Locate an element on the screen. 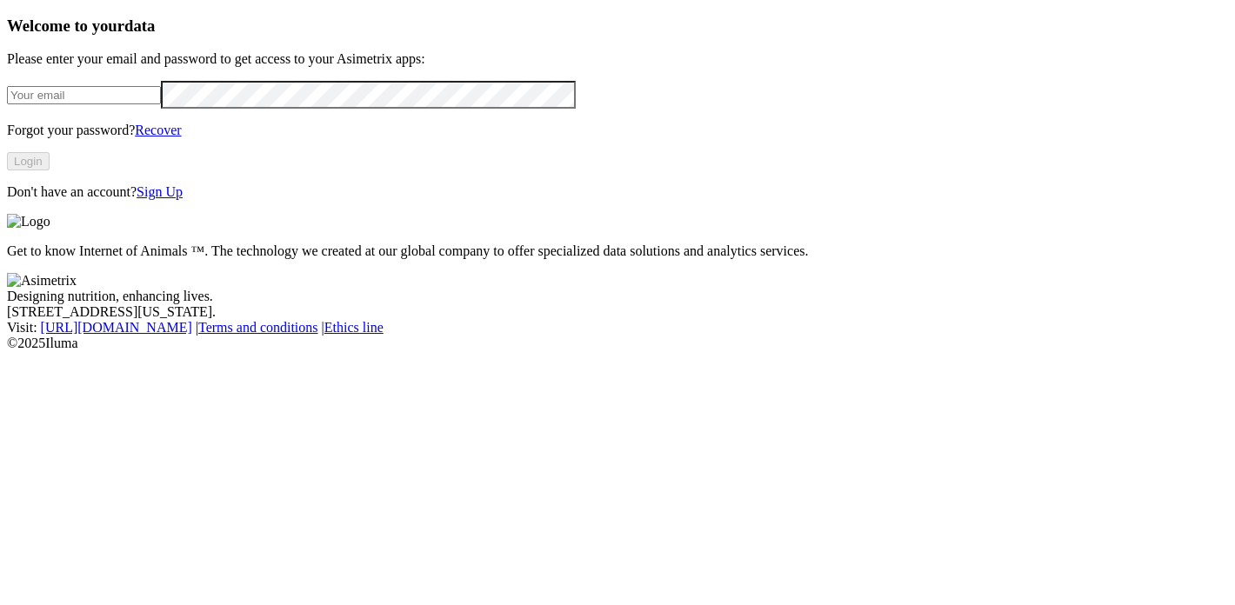 Image resolution: width=1235 pixels, height=605 pixels. span: data is located at coordinates (139, 25).